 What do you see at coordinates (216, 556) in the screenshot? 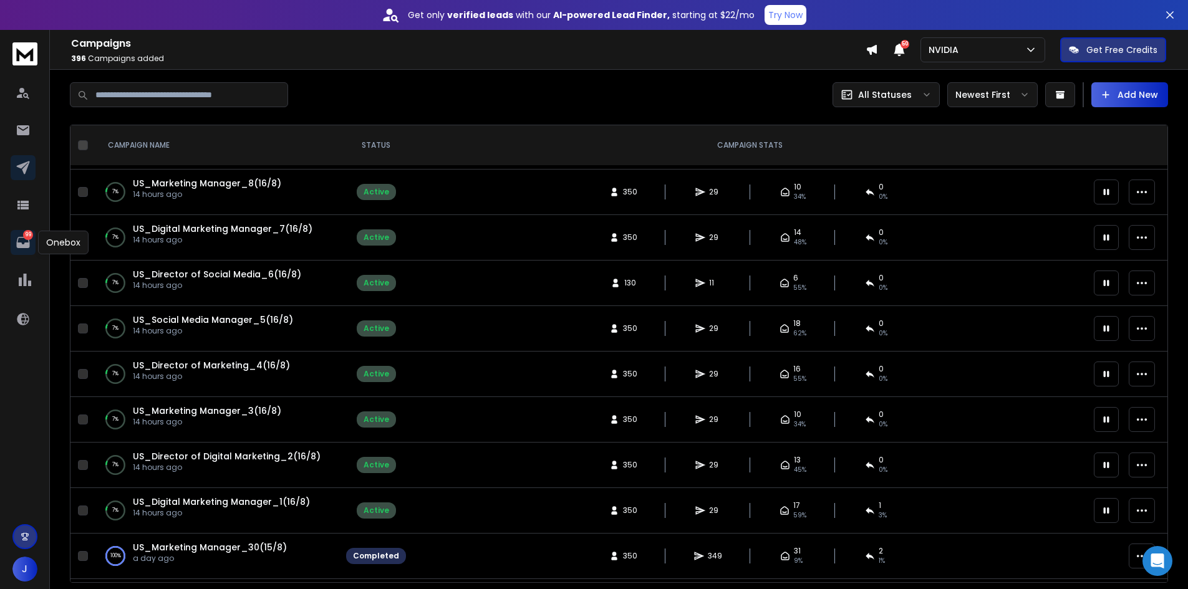
I see `td: 100%US_Marketing Manager_30(15/8)a day ago` at bounding box center [216, 556].